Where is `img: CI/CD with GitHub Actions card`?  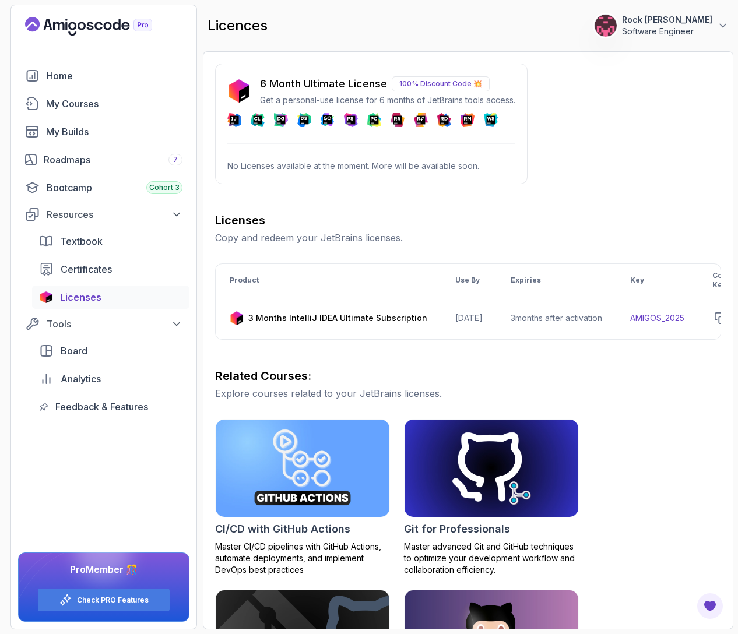 img: CI/CD with GitHub Actions card is located at coordinates (303, 468).